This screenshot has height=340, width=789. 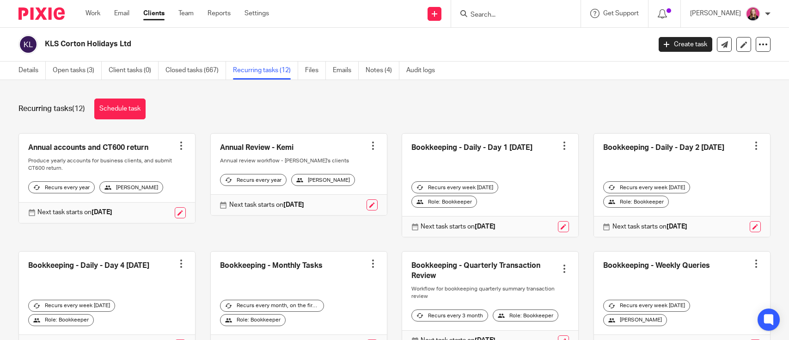 I want to click on img: svg%3E, so click(x=28, y=44).